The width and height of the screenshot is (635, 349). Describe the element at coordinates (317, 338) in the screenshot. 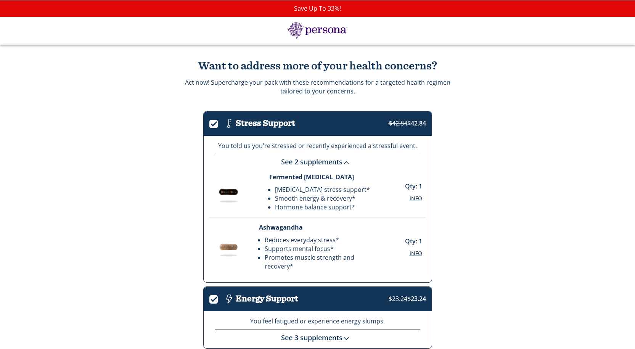

I see `a: See 3 supplements` at that location.